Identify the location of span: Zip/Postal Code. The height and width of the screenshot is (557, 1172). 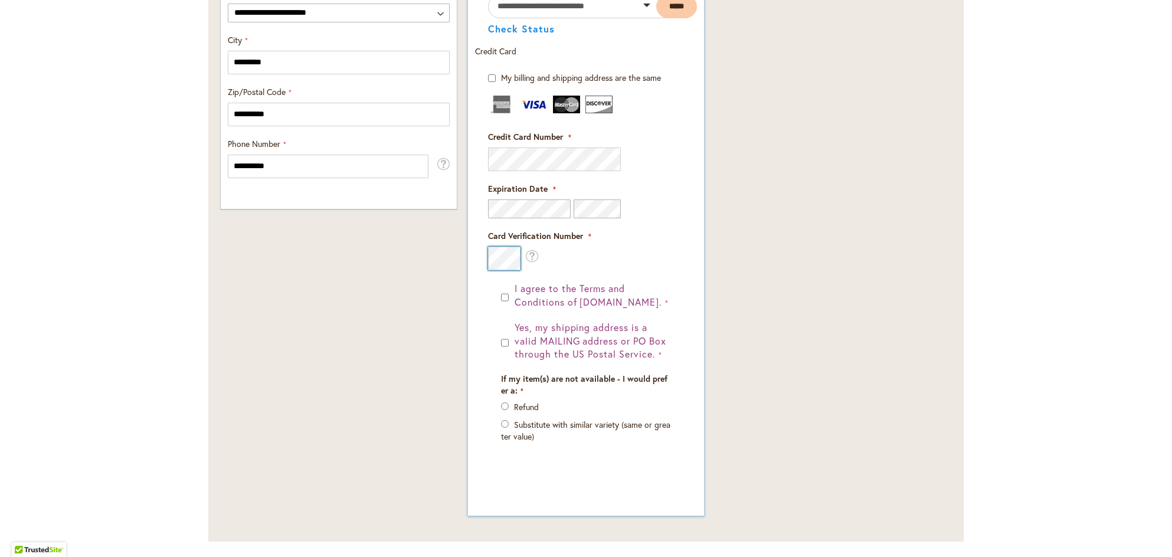
(257, 91).